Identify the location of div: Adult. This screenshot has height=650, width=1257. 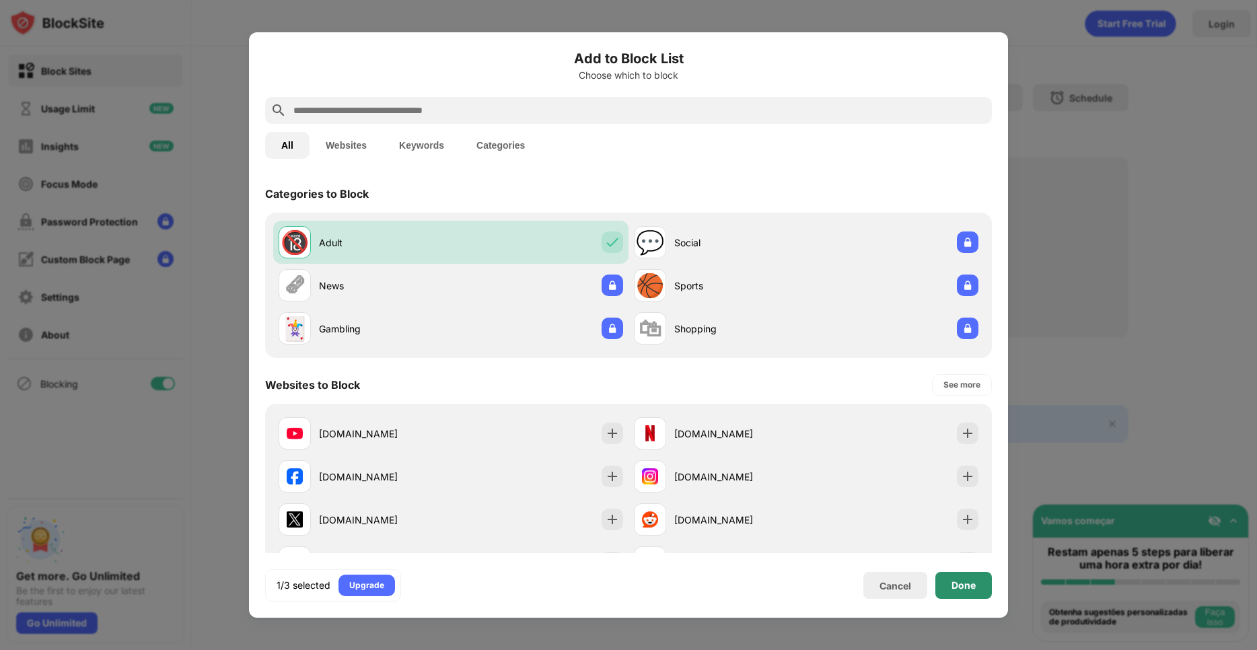
(385, 242).